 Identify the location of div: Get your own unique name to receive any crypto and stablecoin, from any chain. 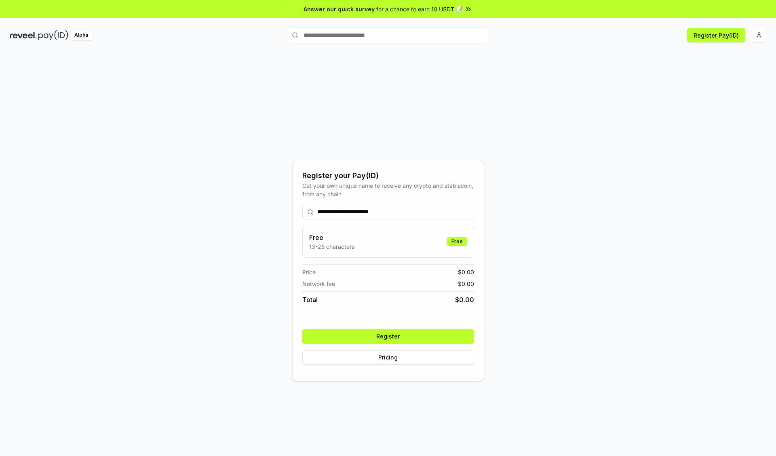
(388, 190).